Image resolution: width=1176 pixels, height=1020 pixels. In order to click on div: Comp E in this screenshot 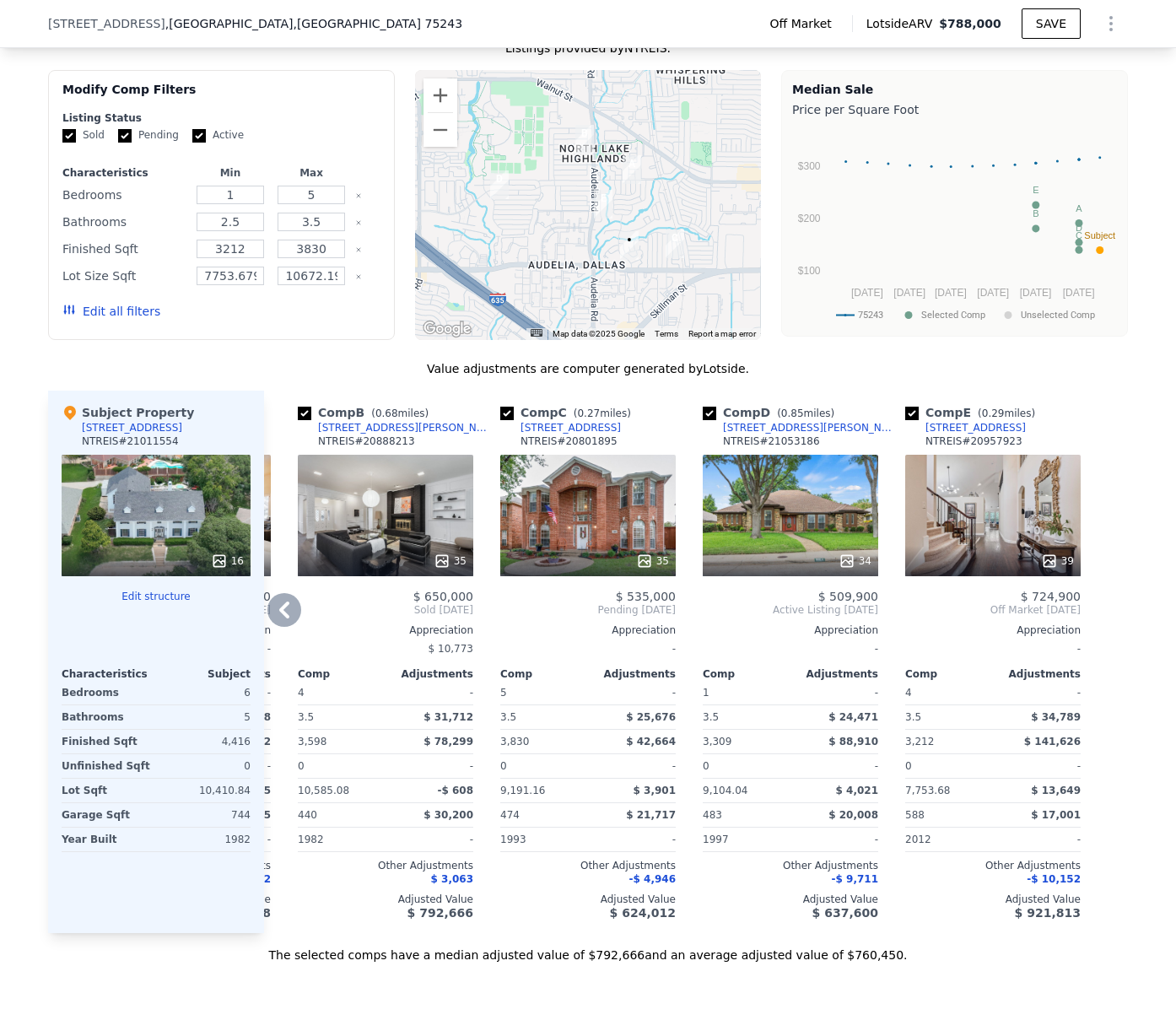, I will do `click(973, 412)`.